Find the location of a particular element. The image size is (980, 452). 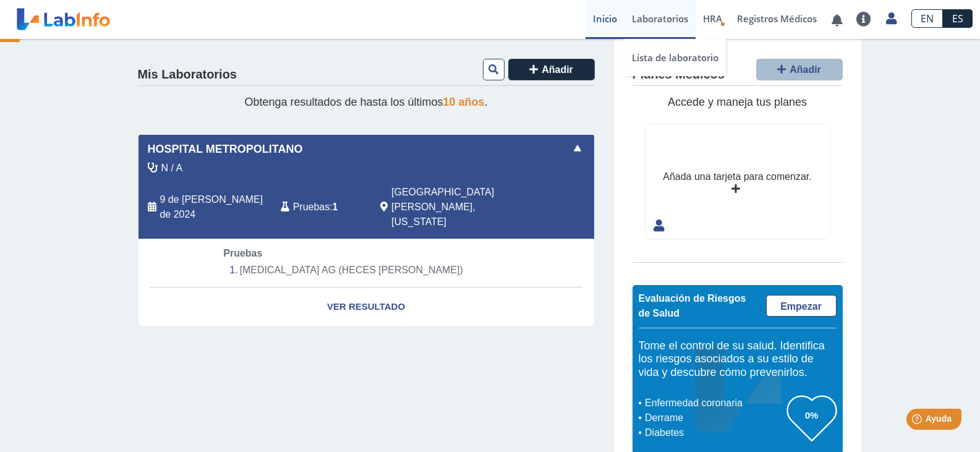

span: 9 de julio de 2024 is located at coordinates (216, 207).